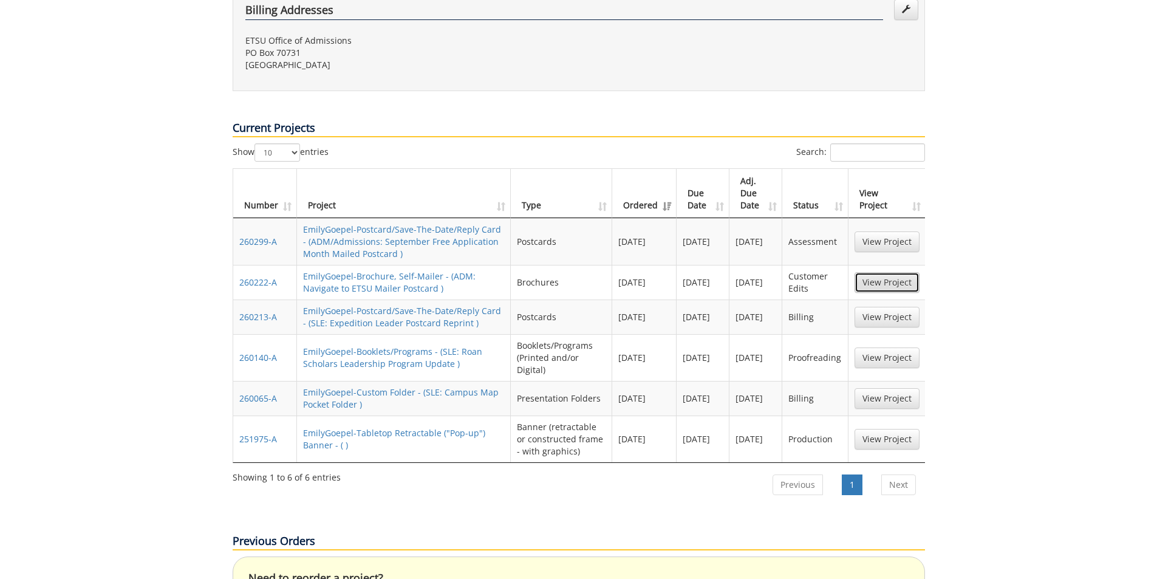 The image size is (1157, 579). I want to click on label: Show entries, so click(281, 152).